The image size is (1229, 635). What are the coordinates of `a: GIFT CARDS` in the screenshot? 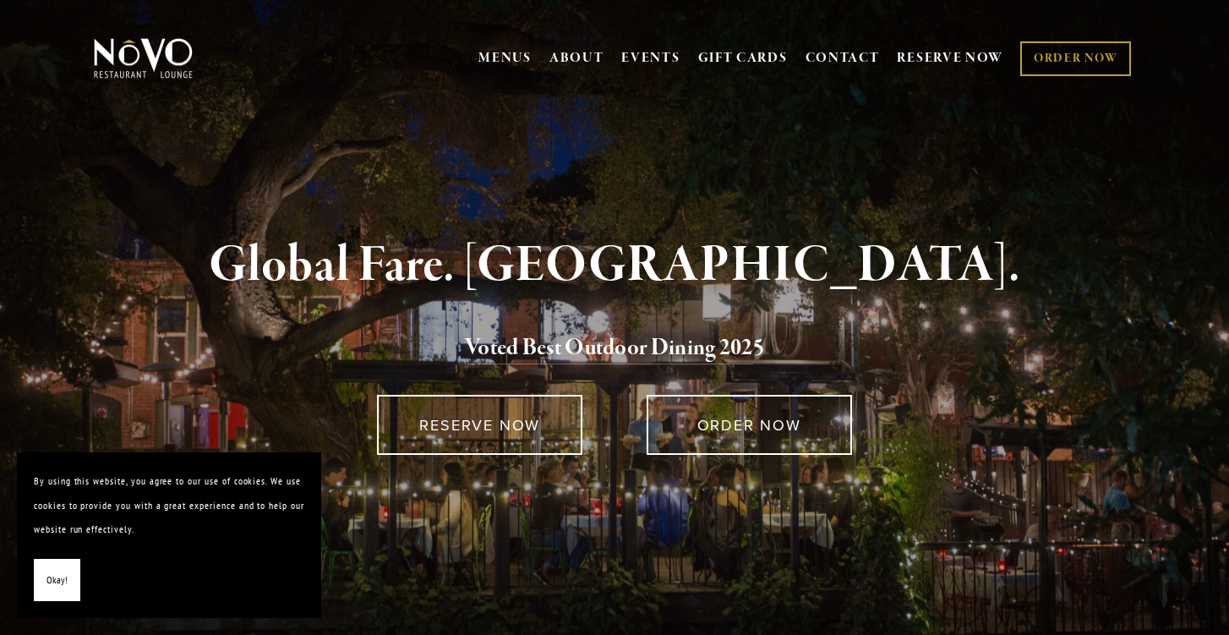 It's located at (743, 58).